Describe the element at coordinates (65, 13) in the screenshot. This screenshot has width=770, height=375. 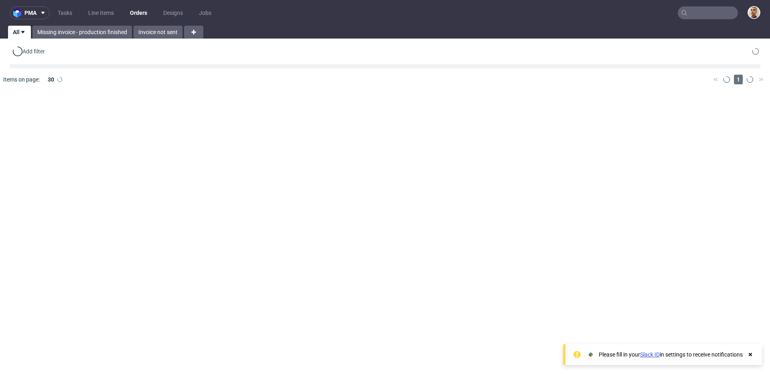
I see `a: Tasks` at that location.